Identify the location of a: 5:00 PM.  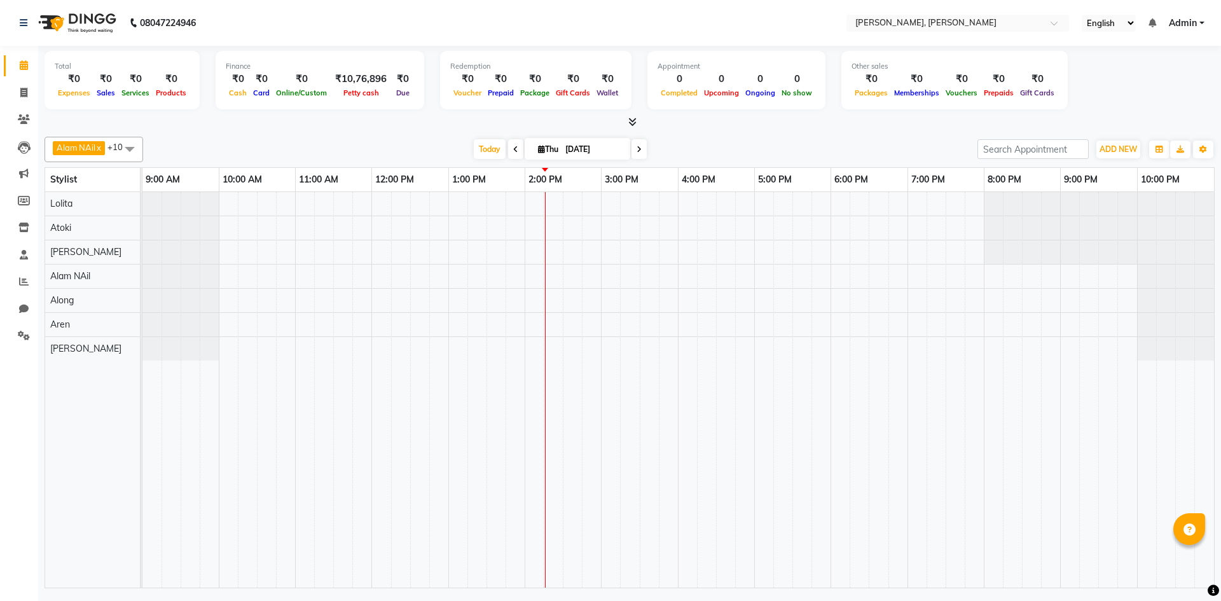
(775, 179).